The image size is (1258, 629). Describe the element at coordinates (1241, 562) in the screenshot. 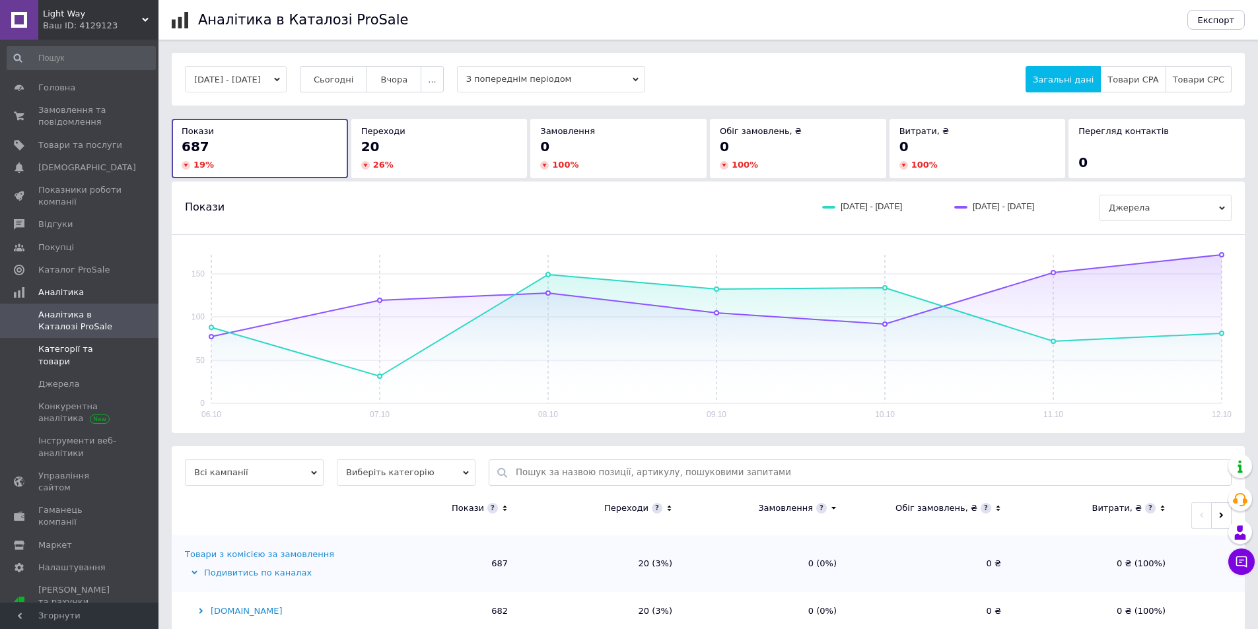

I see `button: Чат з покупцем` at that location.